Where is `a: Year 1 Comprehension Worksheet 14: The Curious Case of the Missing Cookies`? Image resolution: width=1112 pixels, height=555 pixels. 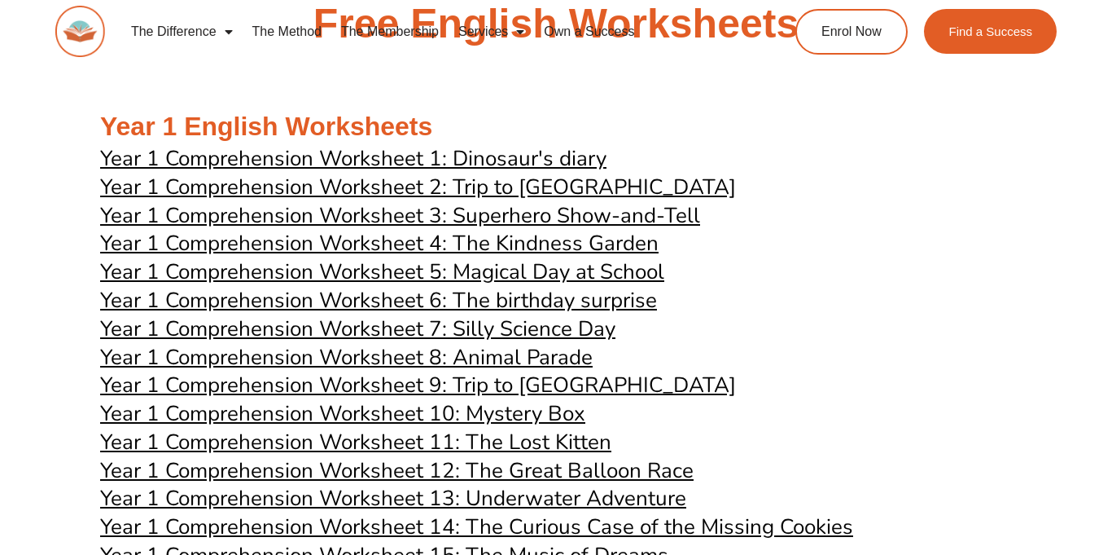
a: Year 1 Comprehension Worksheet 14: The Curious Case of the Missing Cookies is located at coordinates (476, 526).